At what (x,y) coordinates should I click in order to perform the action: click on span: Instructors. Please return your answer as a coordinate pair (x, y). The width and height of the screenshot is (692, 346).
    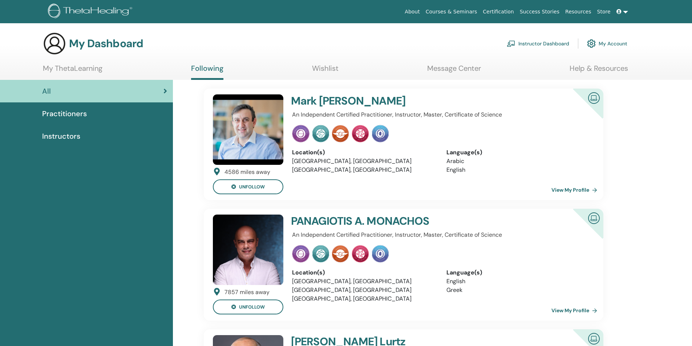
    Looking at the image, I should click on (61, 136).